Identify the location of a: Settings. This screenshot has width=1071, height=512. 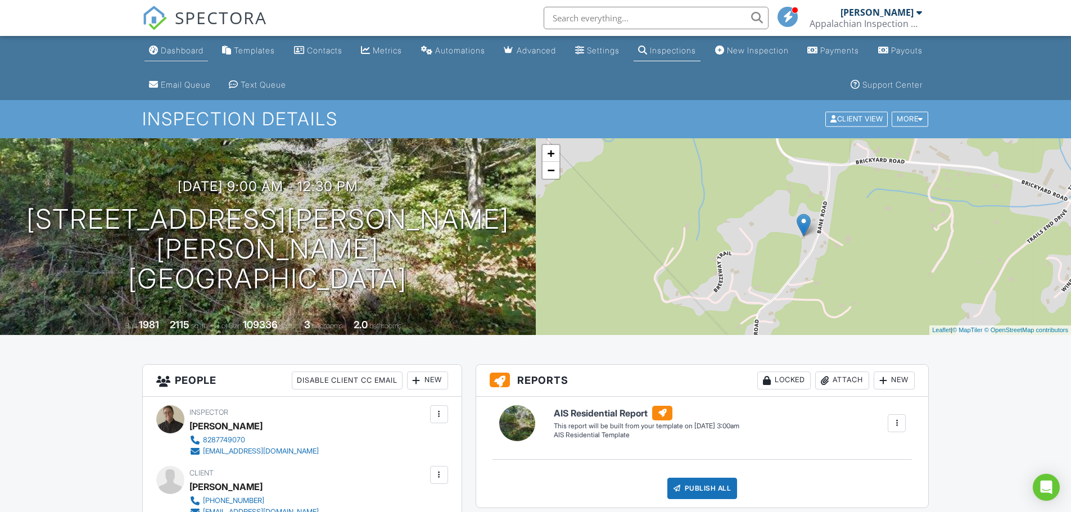
(597, 51).